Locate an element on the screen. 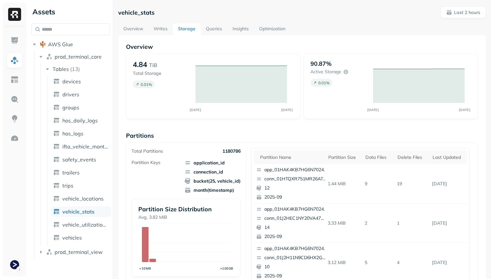 Image resolution: width=491 pixels, height=279 pixels. span: trips is located at coordinates (68, 185).